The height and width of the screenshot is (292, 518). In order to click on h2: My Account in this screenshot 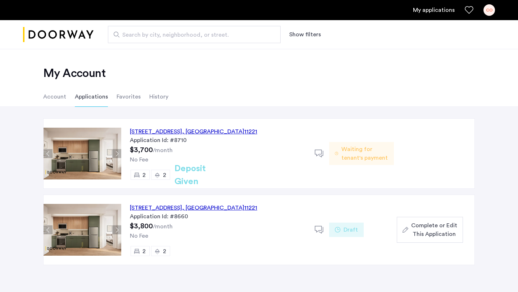, I will do `click(259, 73)`.